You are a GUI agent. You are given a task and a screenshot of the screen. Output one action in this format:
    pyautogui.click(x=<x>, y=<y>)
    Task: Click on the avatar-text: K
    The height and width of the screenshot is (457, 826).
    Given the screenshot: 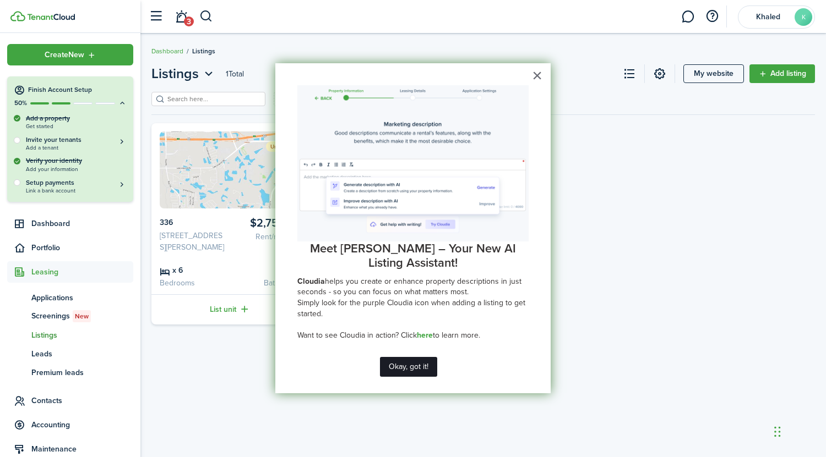 What is the action you would take?
    pyautogui.click(x=803, y=17)
    